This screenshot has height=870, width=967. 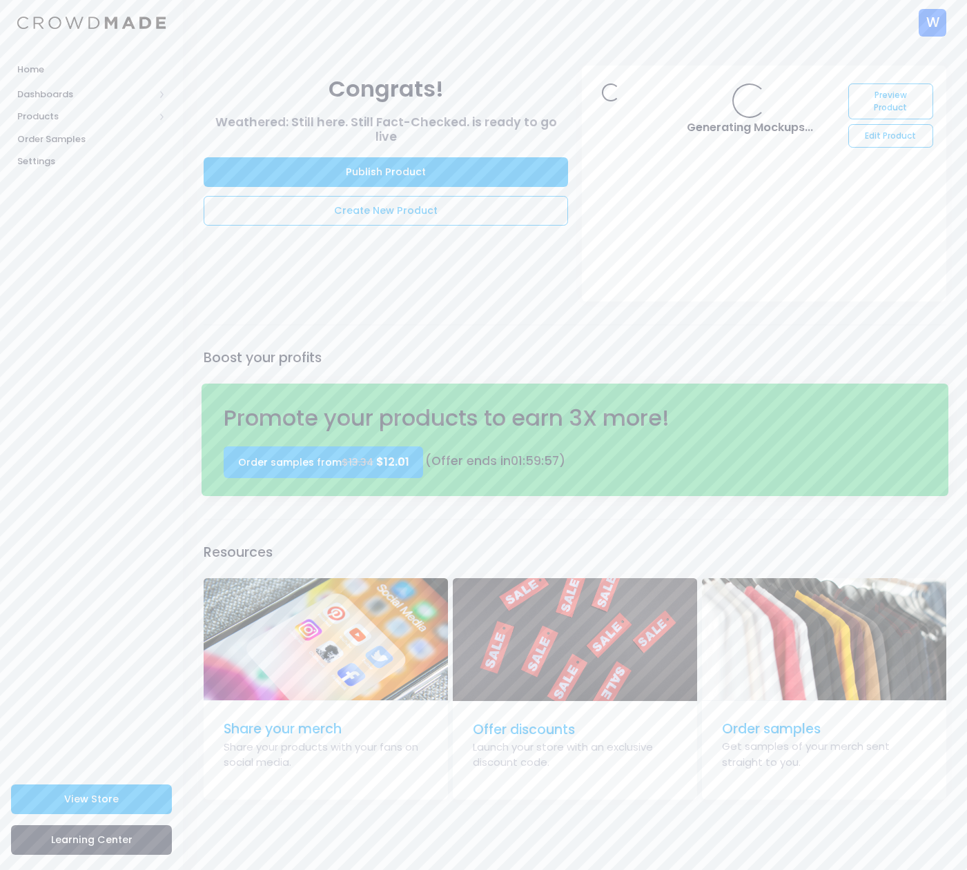 What do you see at coordinates (516, 461) in the screenshot?
I see `span: 01` at bounding box center [516, 461].